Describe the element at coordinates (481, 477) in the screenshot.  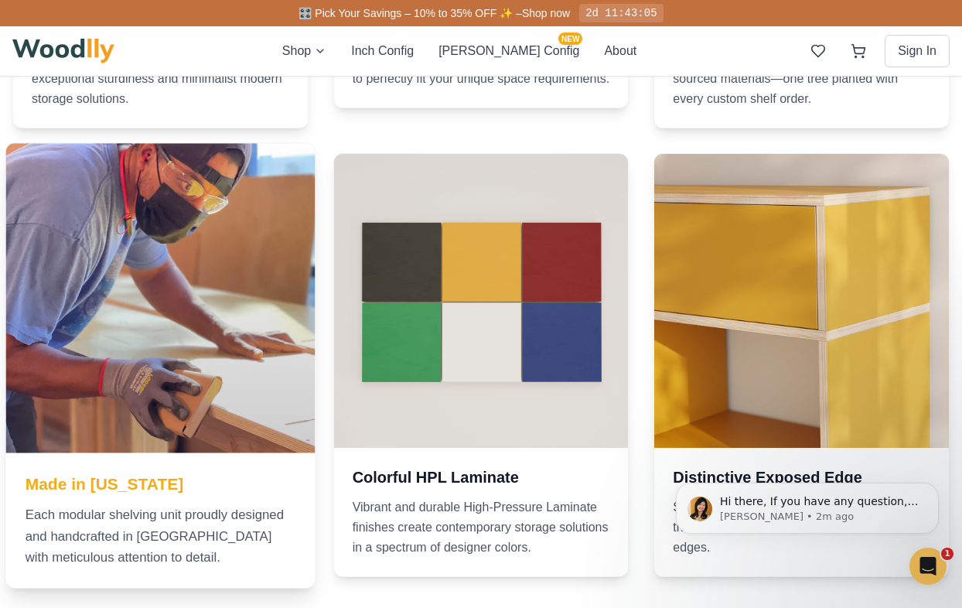
I see `h3: Colorful HPL Laminate` at that location.